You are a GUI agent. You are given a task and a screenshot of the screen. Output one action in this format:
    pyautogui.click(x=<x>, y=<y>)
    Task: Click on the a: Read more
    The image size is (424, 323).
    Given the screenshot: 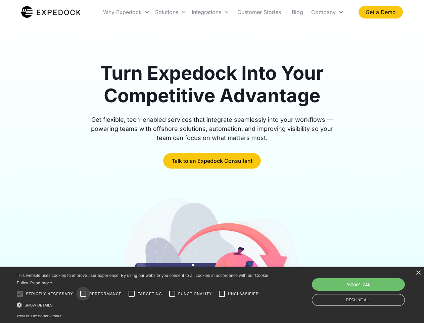 What is the action you would take?
    pyautogui.click(x=41, y=282)
    